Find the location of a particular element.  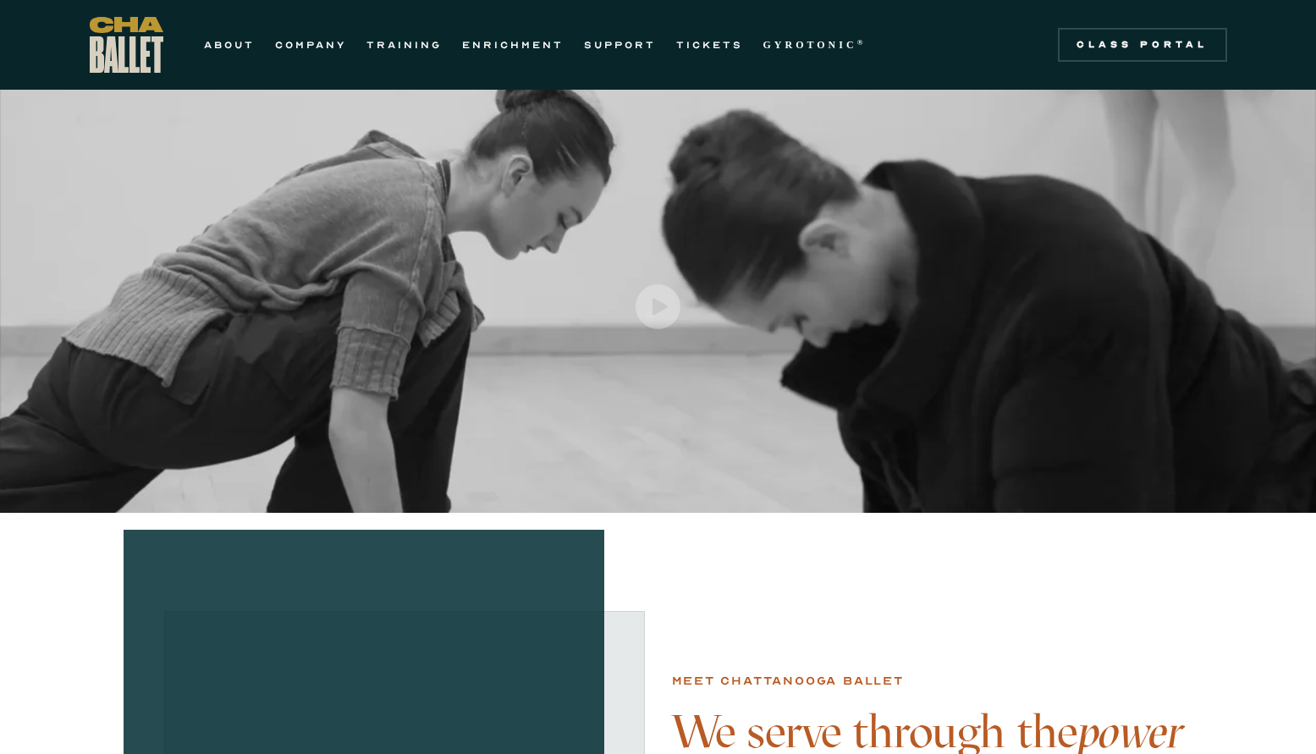

div: Meet chattanooga ballet is located at coordinates (788, 681).